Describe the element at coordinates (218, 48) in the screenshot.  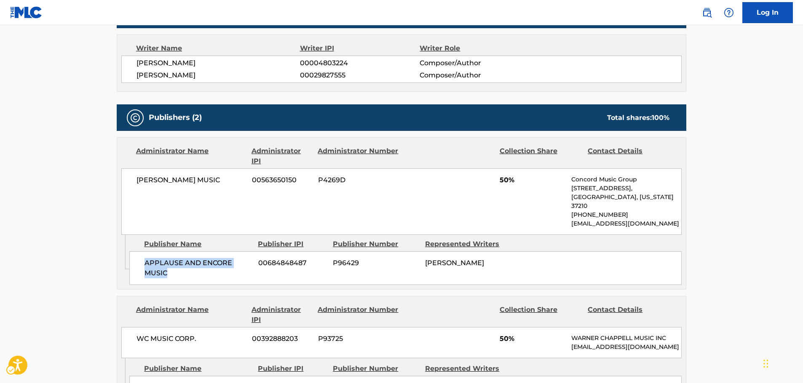
I see `div: Writer Name` at that location.